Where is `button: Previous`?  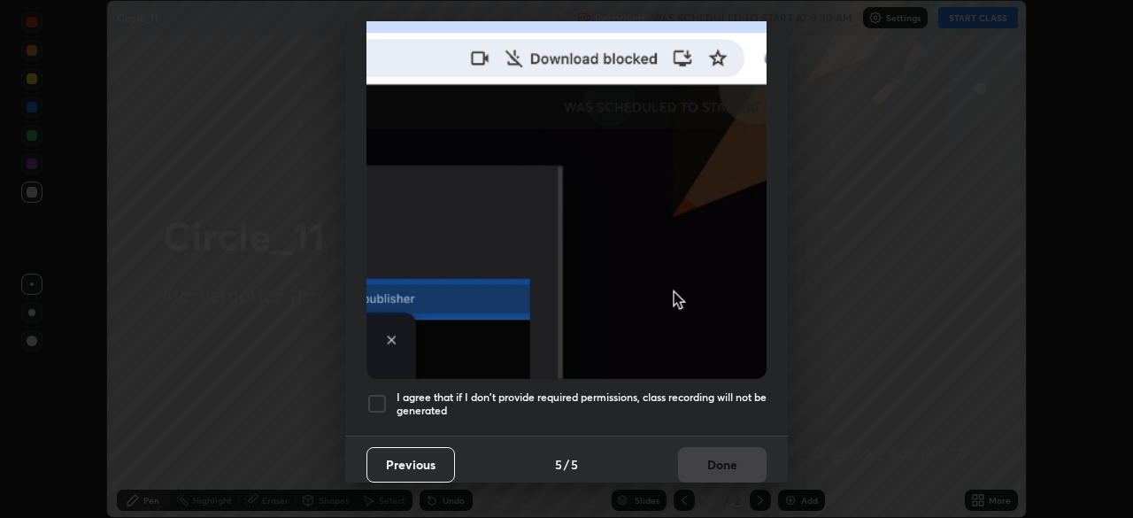 button: Previous is located at coordinates (411, 465).